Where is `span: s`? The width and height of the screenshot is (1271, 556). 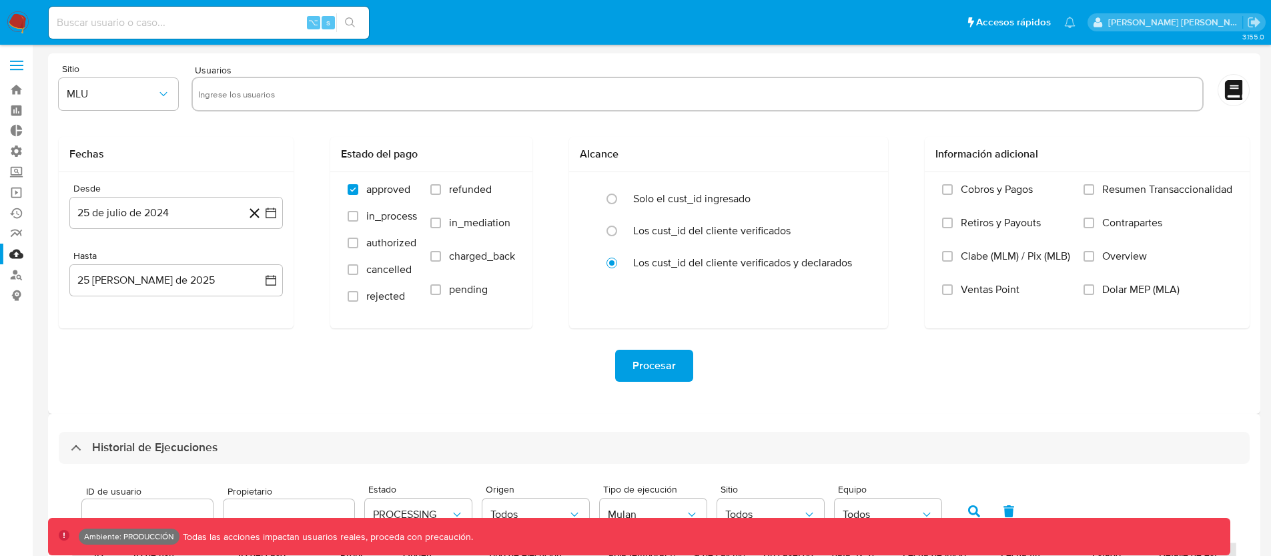 span: s is located at coordinates (328, 22).